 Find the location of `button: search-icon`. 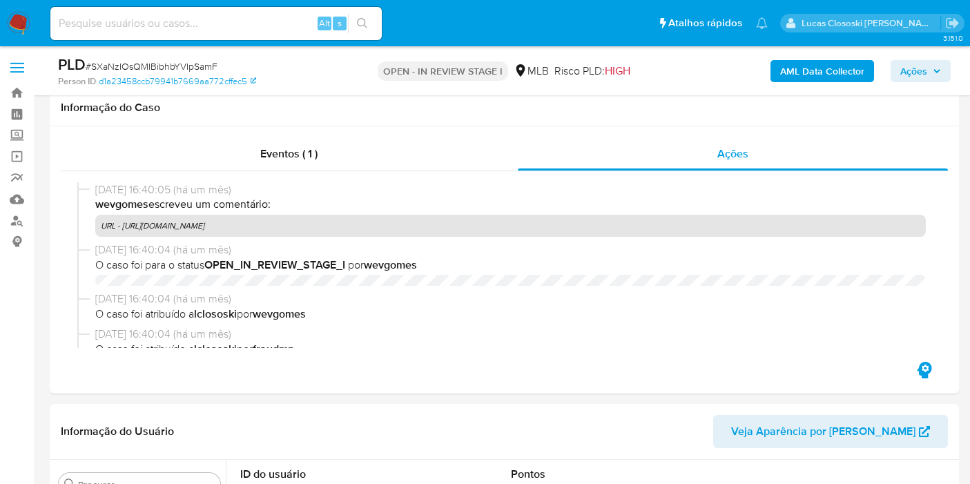

button: search-icon is located at coordinates (362, 23).